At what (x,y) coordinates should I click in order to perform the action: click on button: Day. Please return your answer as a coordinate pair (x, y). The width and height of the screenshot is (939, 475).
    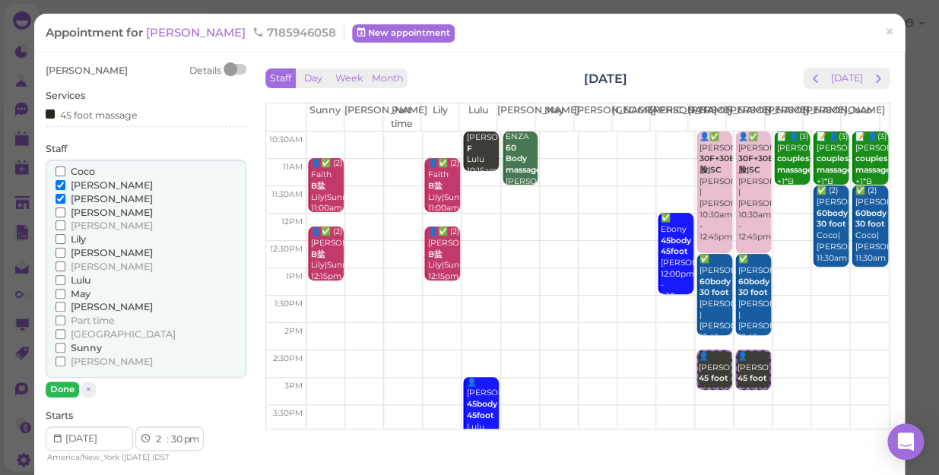
    Looking at the image, I should click on (313, 78).